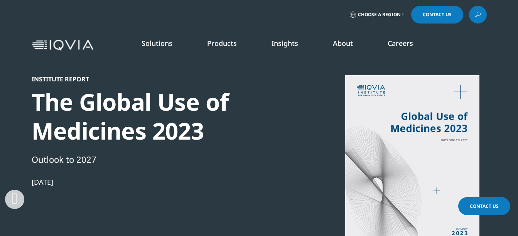  What do you see at coordinates (400, 43) in the screenshot?
I see `a: Careers` at bounding box center [400, 43].